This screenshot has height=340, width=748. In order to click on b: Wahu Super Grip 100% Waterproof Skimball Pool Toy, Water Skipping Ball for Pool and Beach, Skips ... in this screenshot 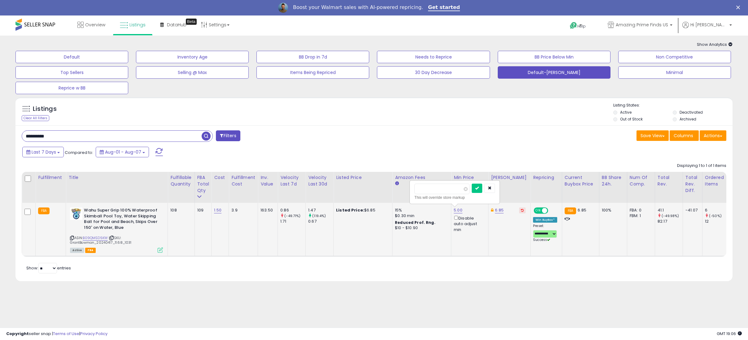, I will do `click(121, 220)`.